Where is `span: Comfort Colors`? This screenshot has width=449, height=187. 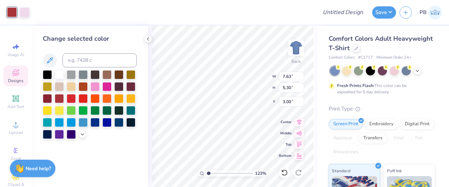 span: Comfort Colors is located at coordinates (342, 58).